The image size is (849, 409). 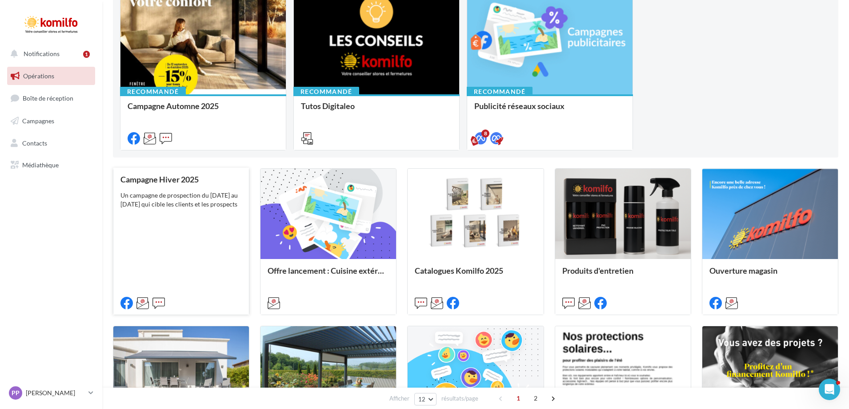 I want to click on span: Notifications, so click(x=41, y=53).